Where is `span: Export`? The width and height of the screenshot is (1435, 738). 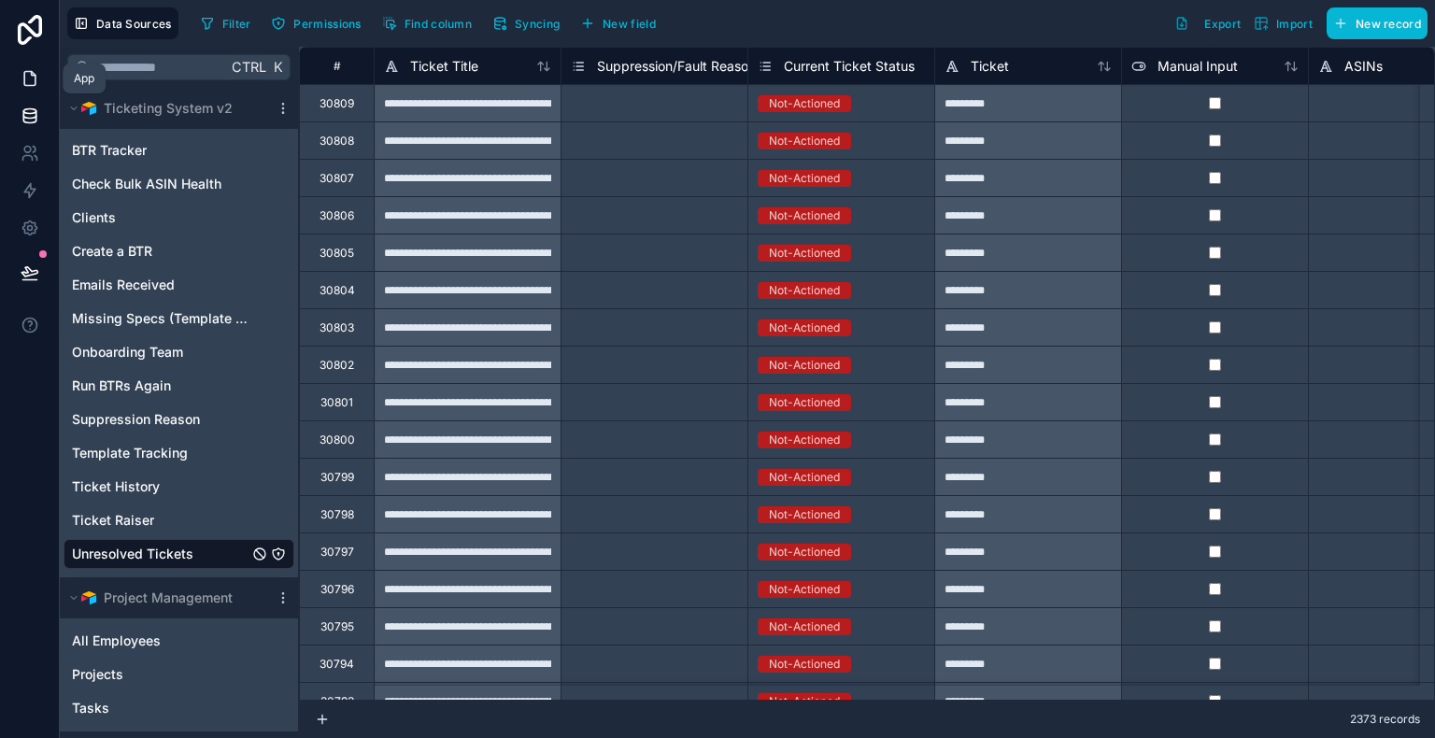 span: Export is located at coordinates (1222, 23).